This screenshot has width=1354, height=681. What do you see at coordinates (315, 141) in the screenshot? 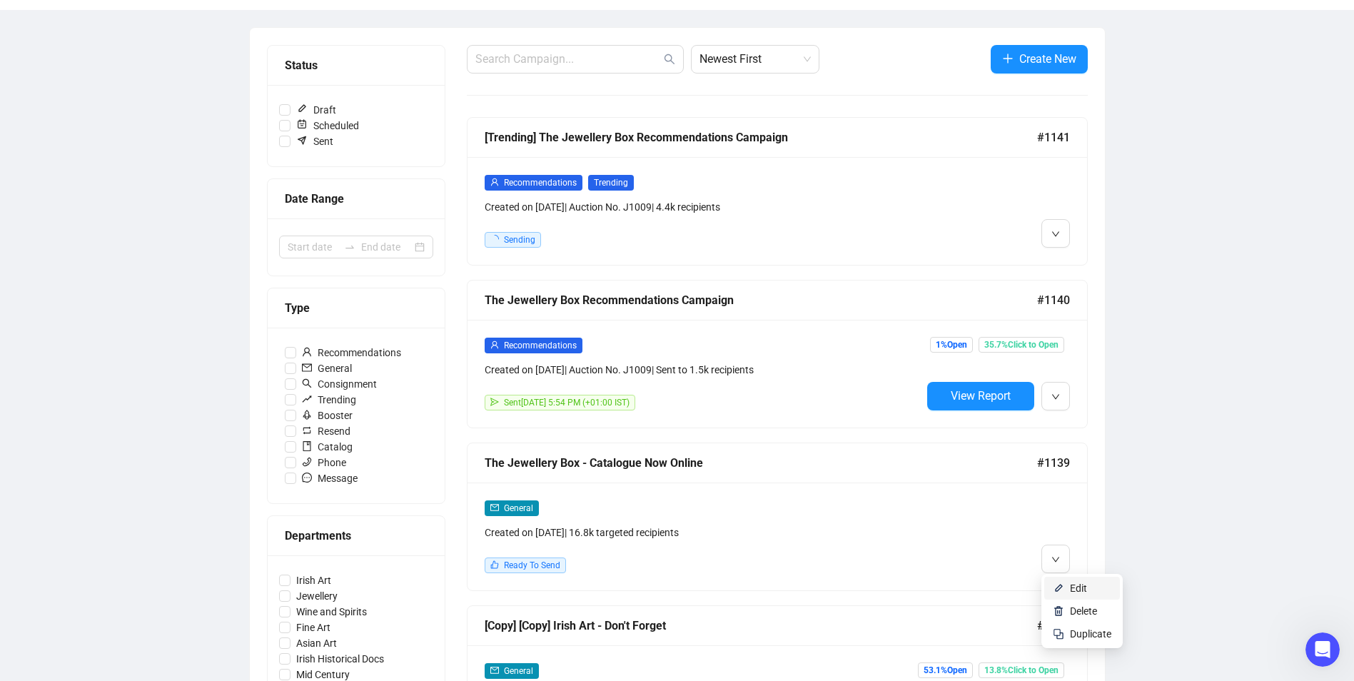
I see `span: Sent` at bounding box center [315, 141].